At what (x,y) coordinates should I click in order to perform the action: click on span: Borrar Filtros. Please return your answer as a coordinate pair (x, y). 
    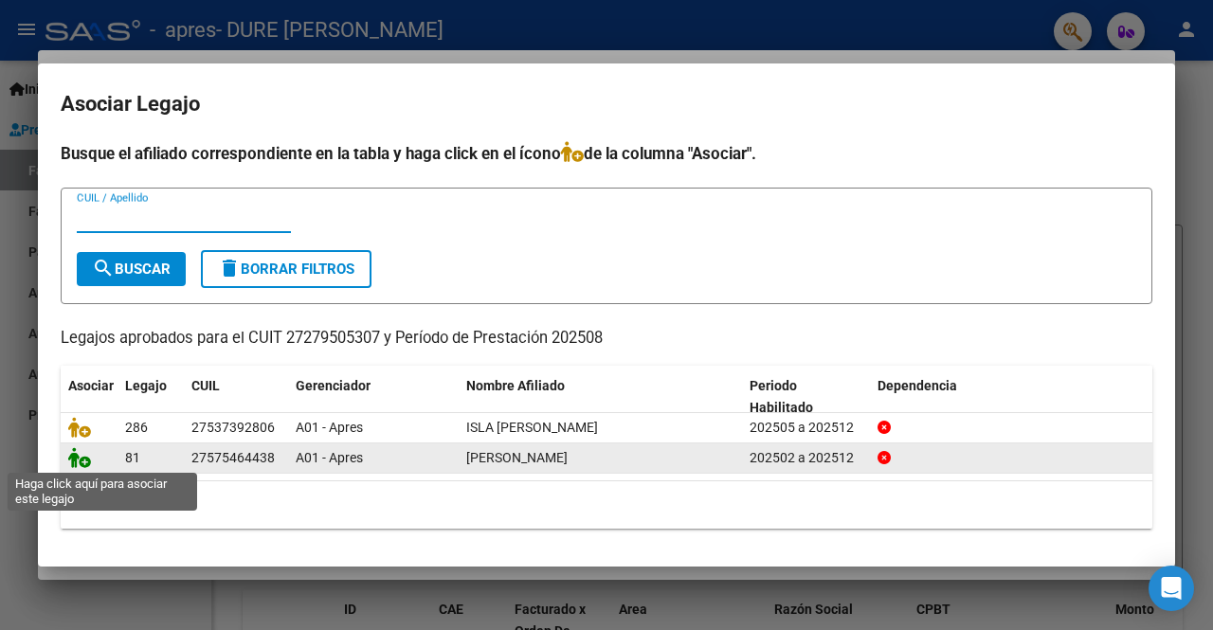
    Looking at the image, I should click on (286, 269).